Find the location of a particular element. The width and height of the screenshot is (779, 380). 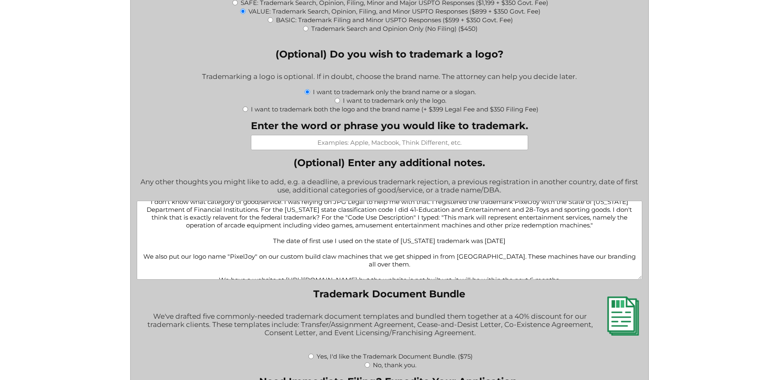

label: I want to trademark only the logo. is located at coordinates (395, 100).